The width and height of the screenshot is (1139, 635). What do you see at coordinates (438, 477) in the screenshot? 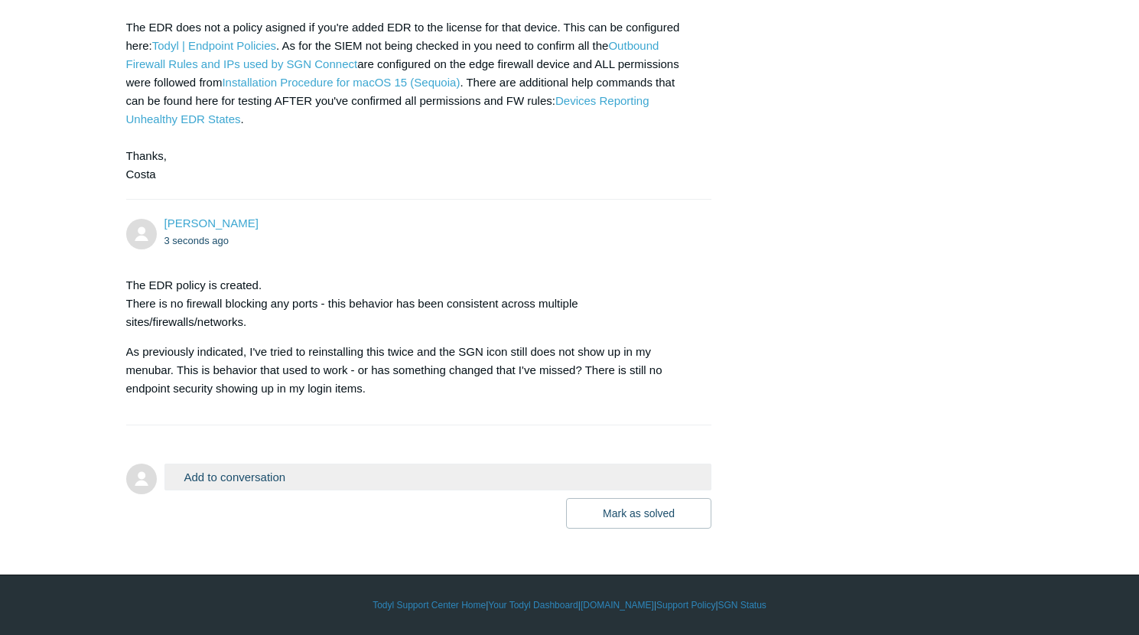
I see `button: Add to conversation` at bounding box center [438, 477].